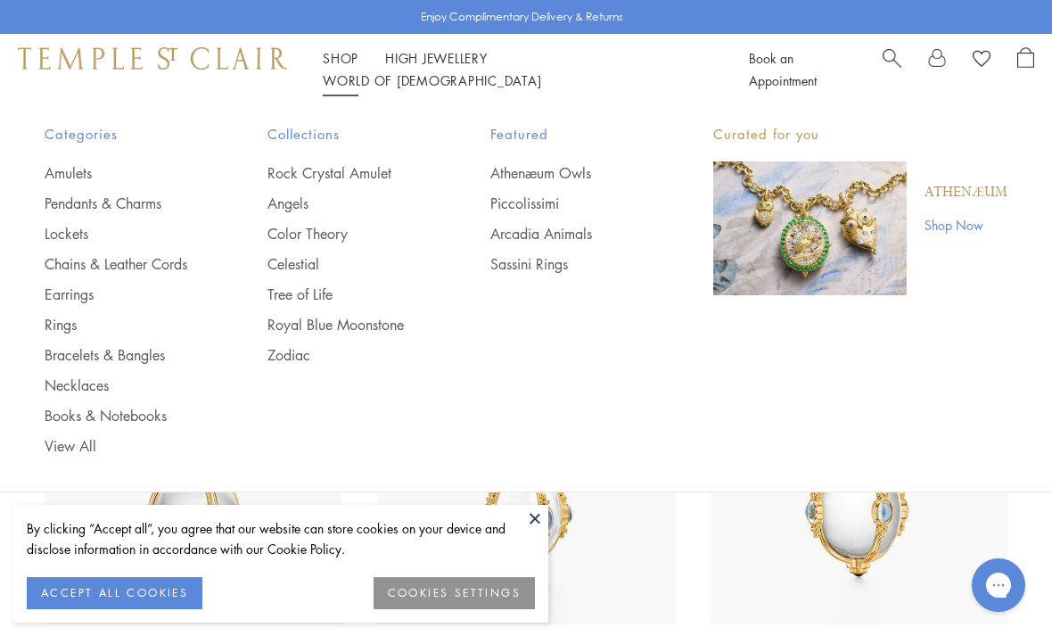 This screenshot has height=636, width=1052. Describe the element at coordinates (566, 203) in the screenshot. I see `a: Piccolissimi` at that location.